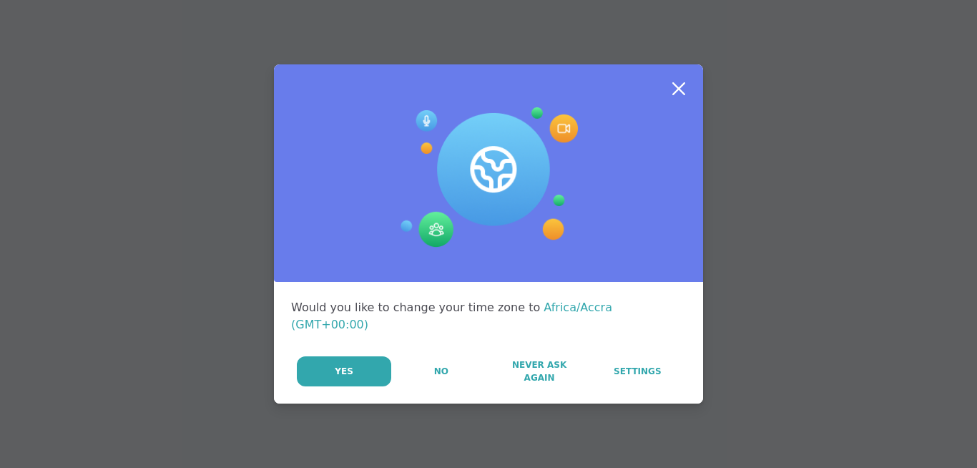 The image size is (977, 468). I want to click on div: Would you like to change your time zone to, so click(488, 316).